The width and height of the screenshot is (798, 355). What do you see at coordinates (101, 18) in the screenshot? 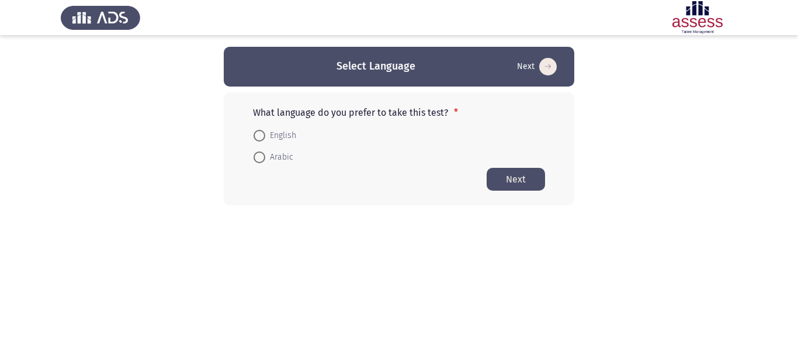
I see `img: Assess Talent Management logo` at bounding box center [101, 18].